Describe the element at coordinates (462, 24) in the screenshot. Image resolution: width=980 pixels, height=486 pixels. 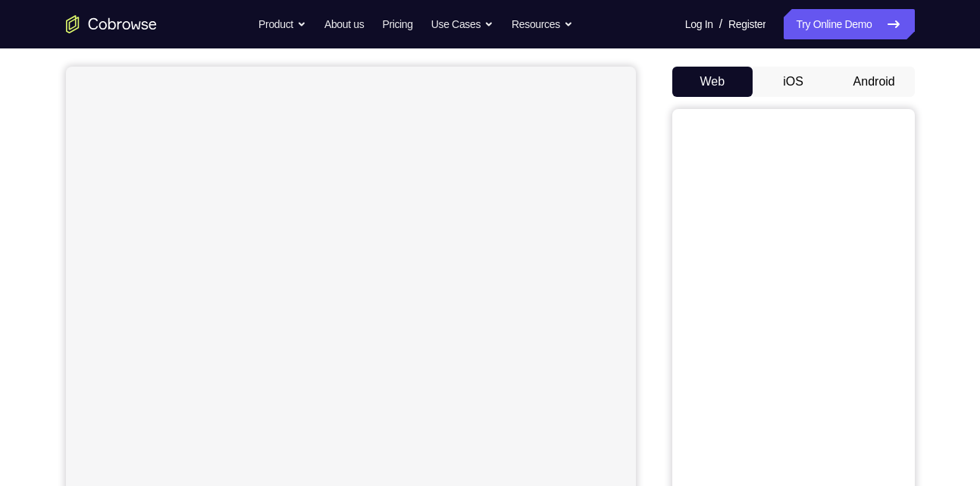
I see `button: Use Cases` at that location.